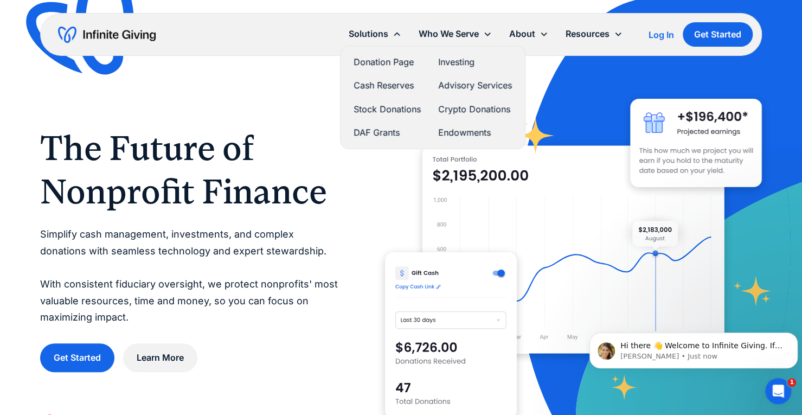  What do you see at coordinates (21, 41) in the screenshot?
I see `img: Profile image for Kasey` at bounding box center [21, 41].